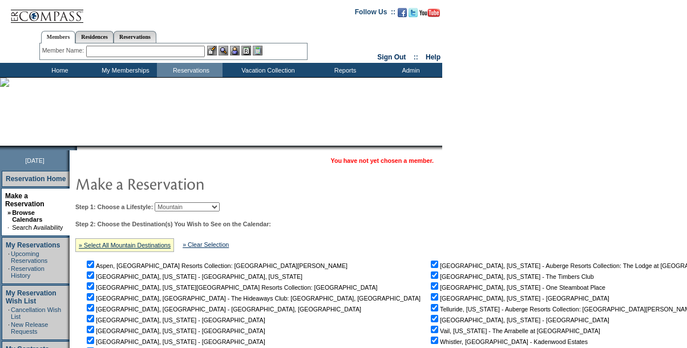 The image size is (687, 348). Describe the element at coordinates (35, 179) in the screenshot. I see `a: Reservation Home` at that location.